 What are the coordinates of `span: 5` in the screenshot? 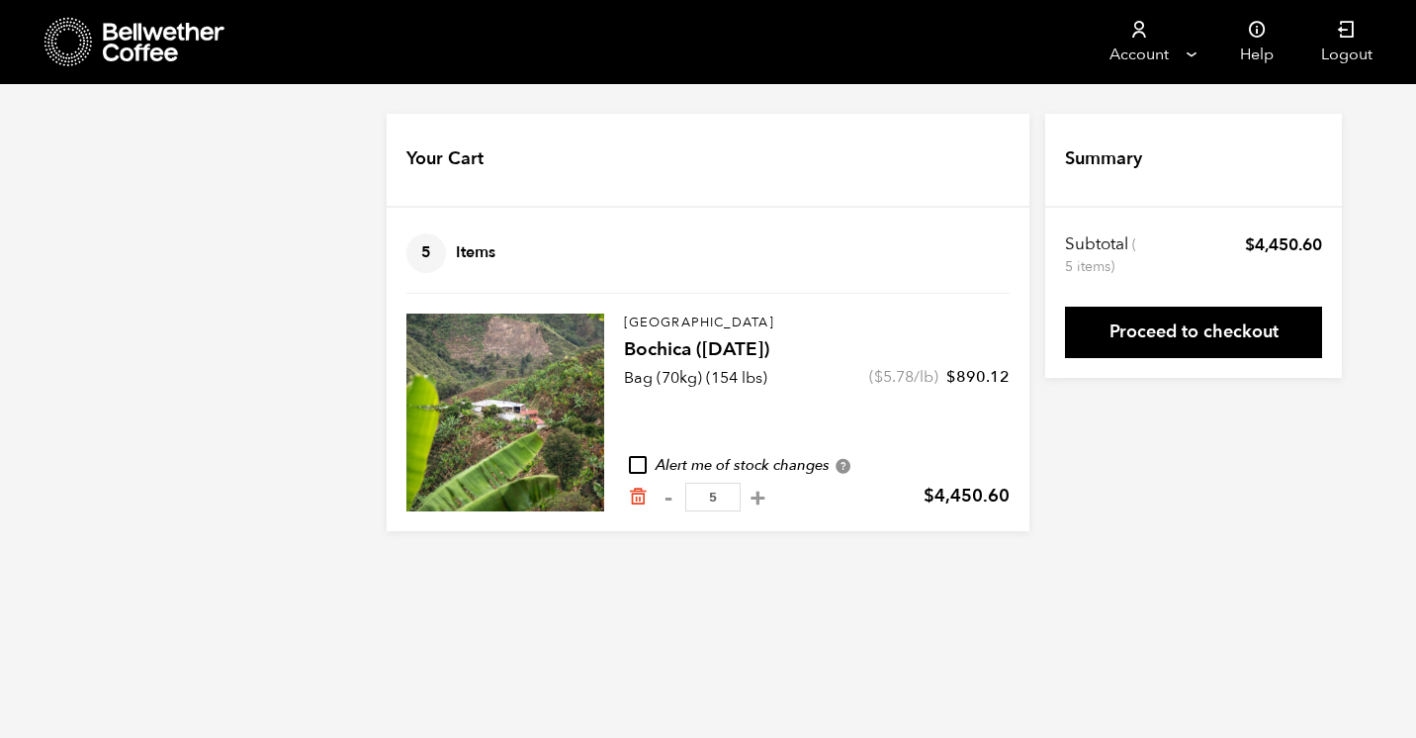 It's located at (426, 253).